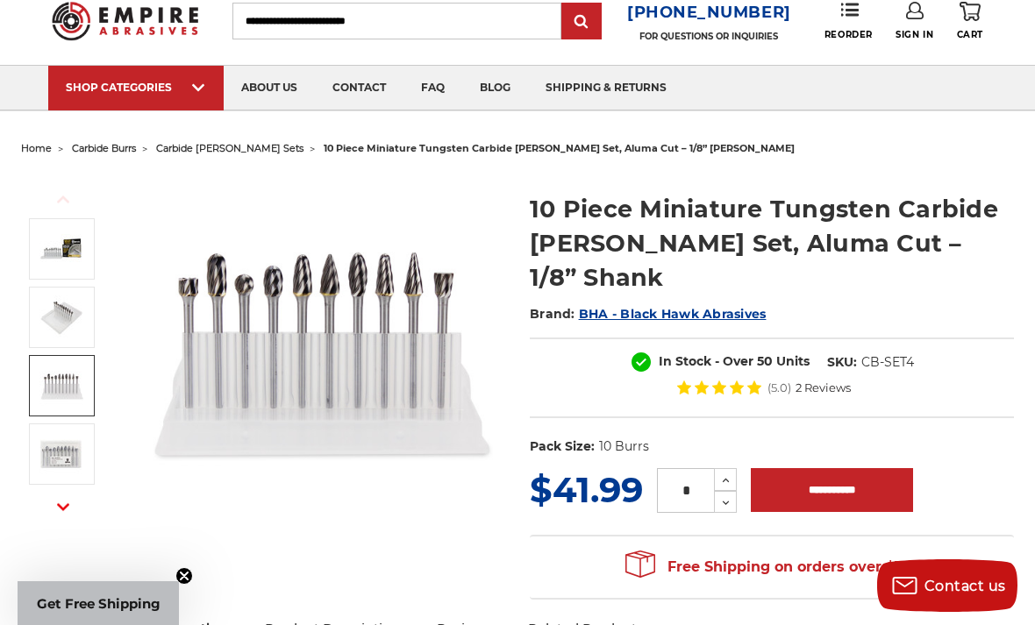 The width and height of the screenshot is (1035, 625). What do you see at coordinates (184, 576) in the screenshot?
I see `button: Close teaser` at bounding box center [184, 576].